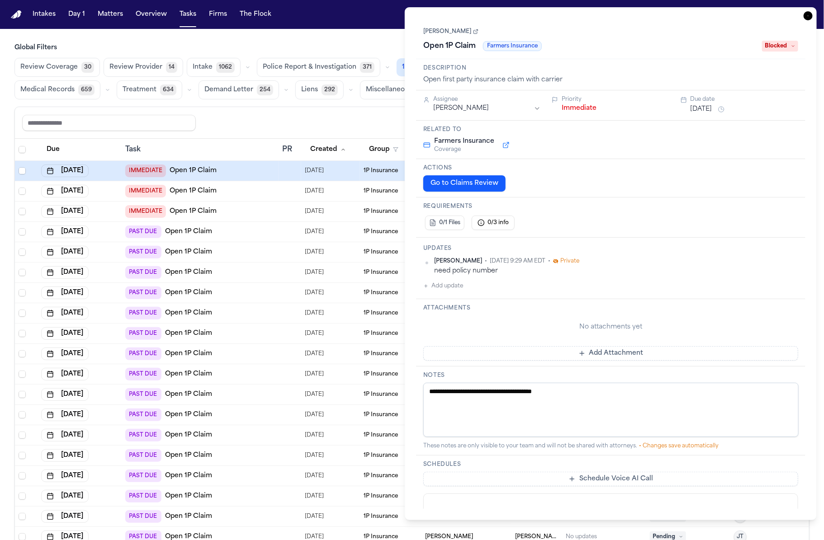  Describe the element at coordinates (319, 90) in the screenshot. I see `button: Liens292` at that location.